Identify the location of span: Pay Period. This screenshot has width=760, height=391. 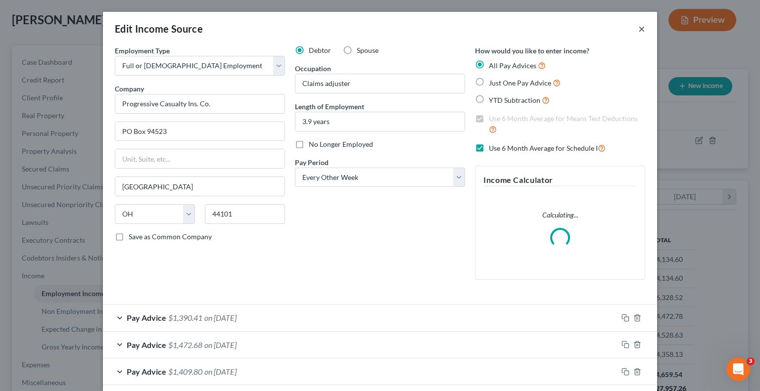
(312, 162).